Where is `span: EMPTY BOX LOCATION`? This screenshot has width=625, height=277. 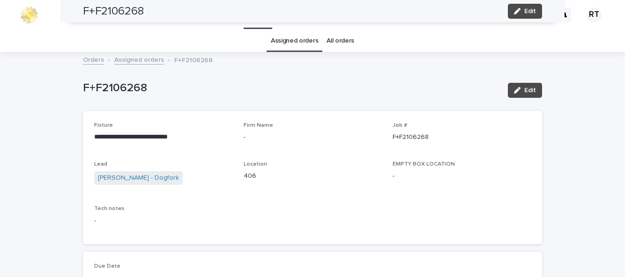 span: EMPTY BOX LOCATION is located at coordinates (423, 164).